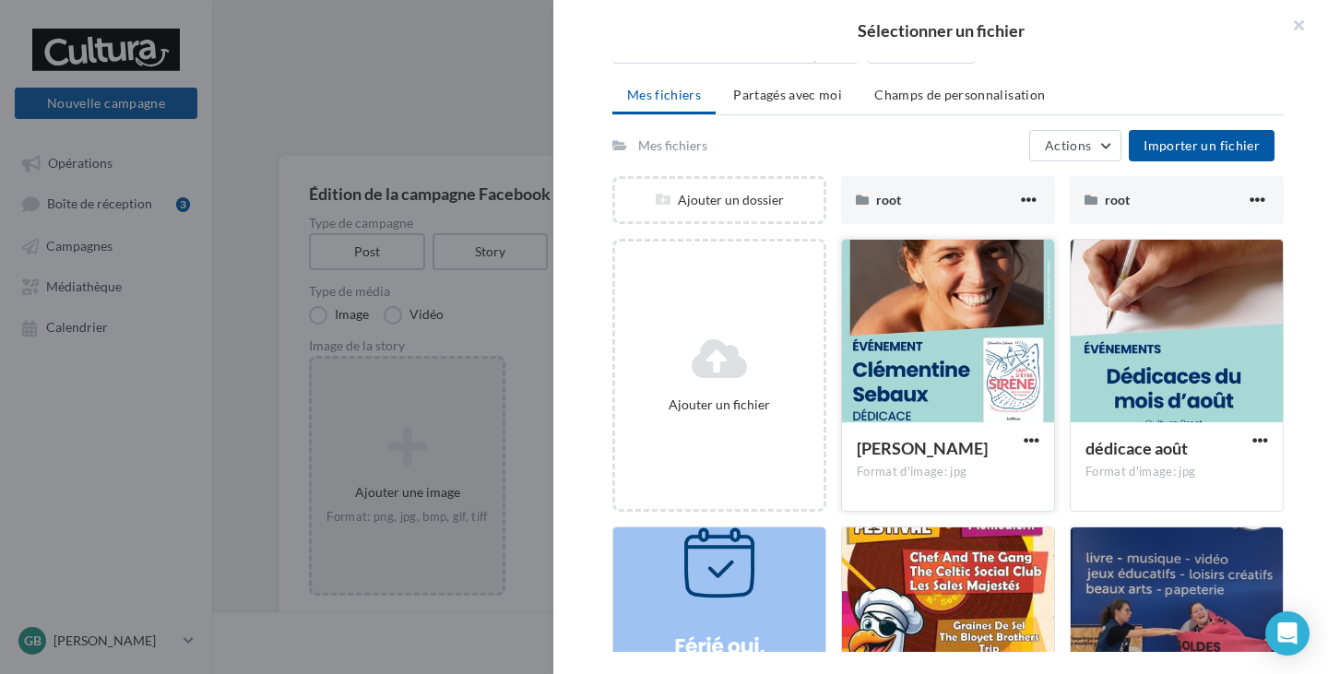 This screenshot has height=674, width=1328. I want to click on span: dédicace août, so click(1136, 448).